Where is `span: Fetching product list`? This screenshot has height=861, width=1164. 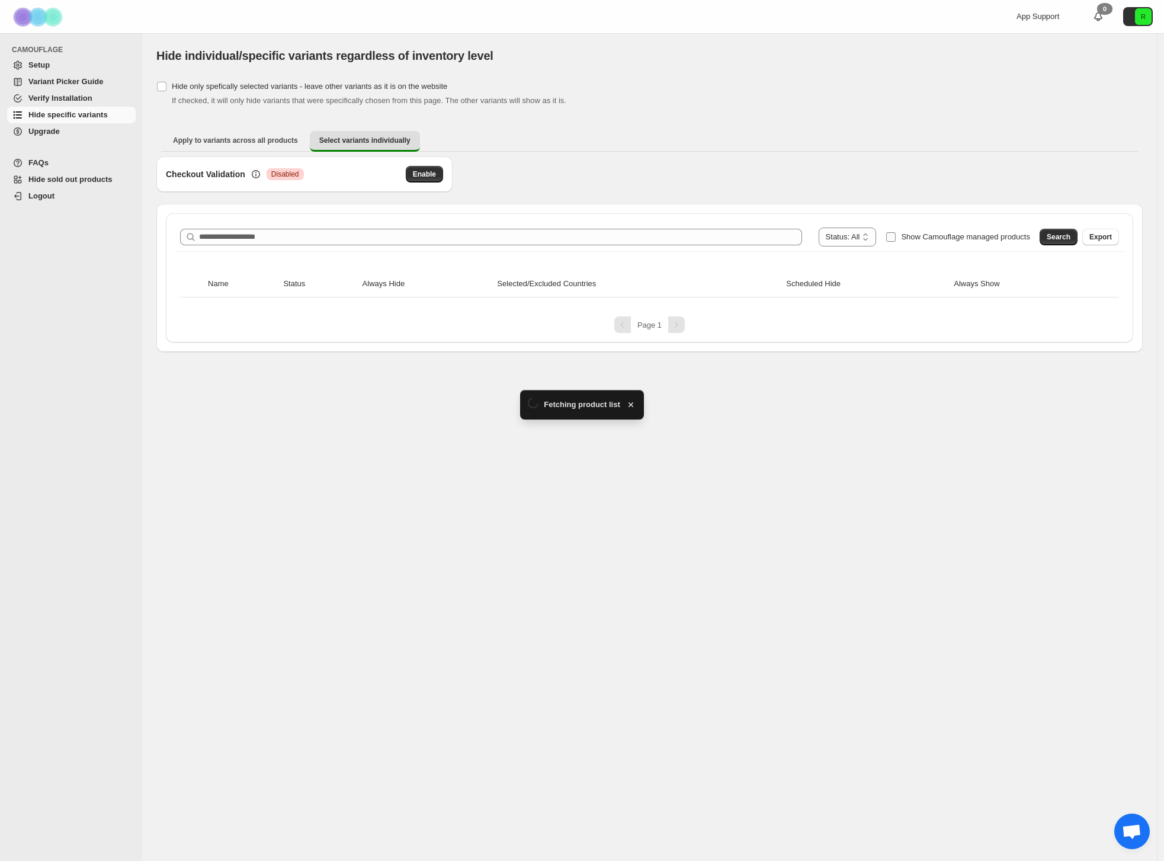 span: Fetching product list is located at coordinates (582, 405).